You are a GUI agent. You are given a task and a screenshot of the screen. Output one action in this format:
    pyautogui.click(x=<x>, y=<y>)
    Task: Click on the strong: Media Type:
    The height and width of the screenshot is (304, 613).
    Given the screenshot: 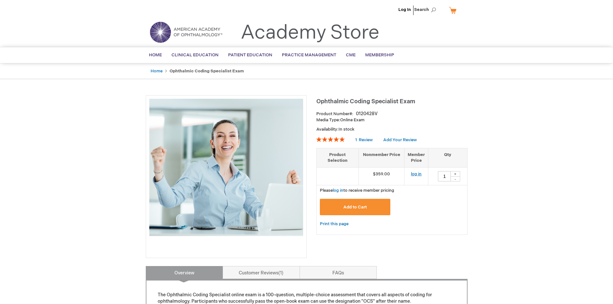 What is the action you would take?
    pyautogui.click(x=328, y=120)
    